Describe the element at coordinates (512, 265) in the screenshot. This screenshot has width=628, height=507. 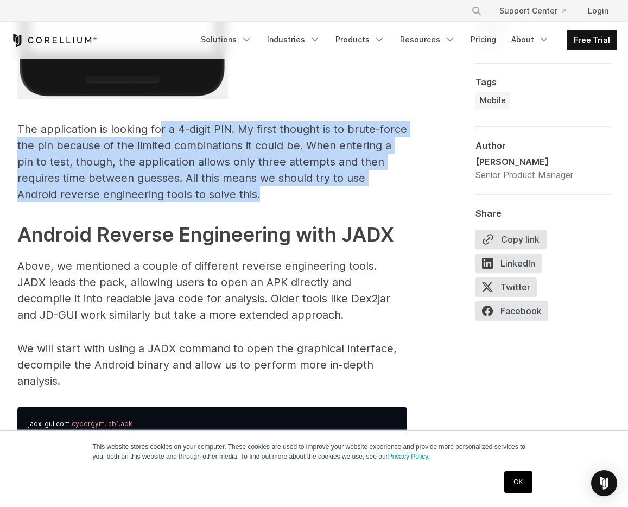
I see `a: LinkedIn` at that location.